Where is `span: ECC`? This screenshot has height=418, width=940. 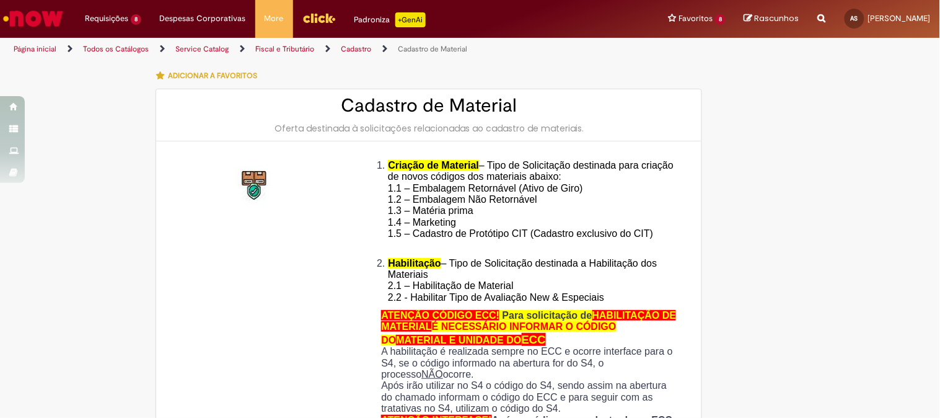 span: ECC is located at coordinates (534, 339).